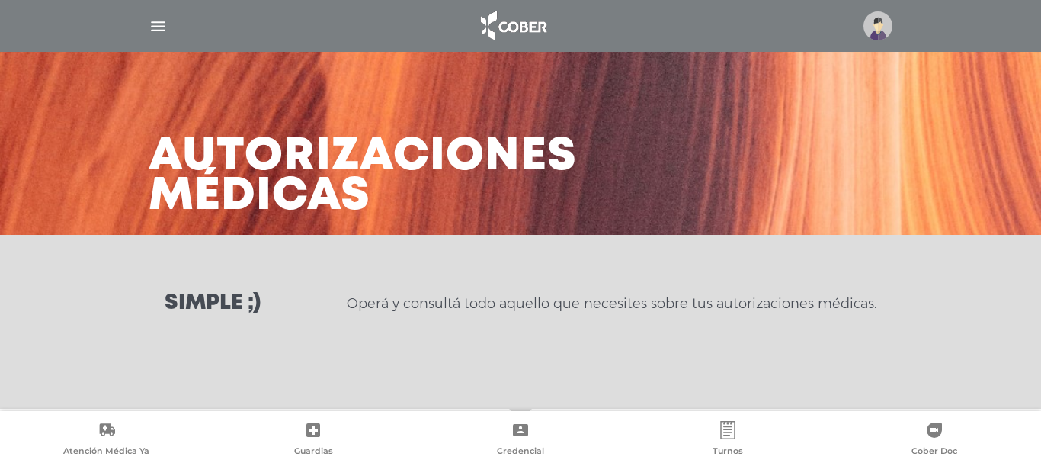  What do you see at coordinates (935, 440) in the screenshot?
I see `a: Cober Doc` at bounding box center [935, 440].